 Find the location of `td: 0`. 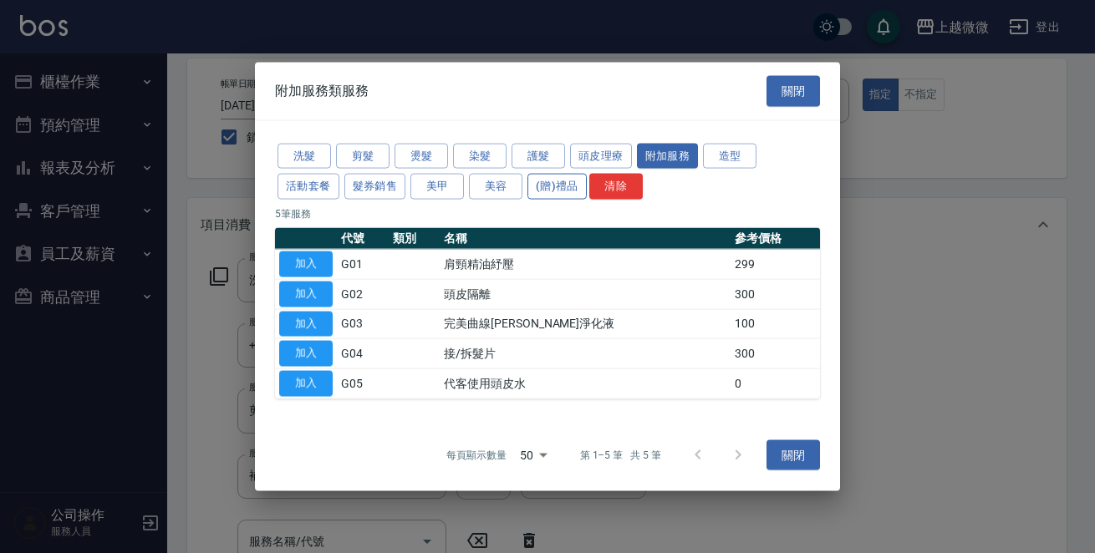

td: 0 is located at coordinates (775, 384).